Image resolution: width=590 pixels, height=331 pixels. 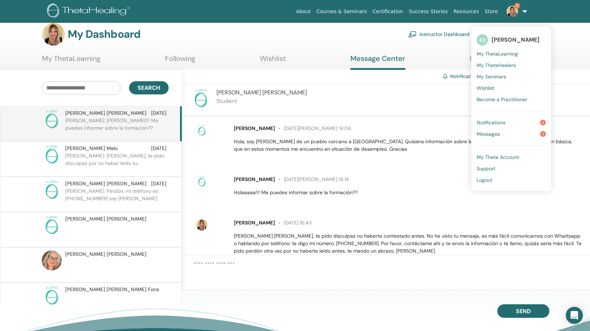 What do you see at coordinates (498, 157) in the screenshot?
I see `span: My Theta Account` at bounding box center [498, 157].